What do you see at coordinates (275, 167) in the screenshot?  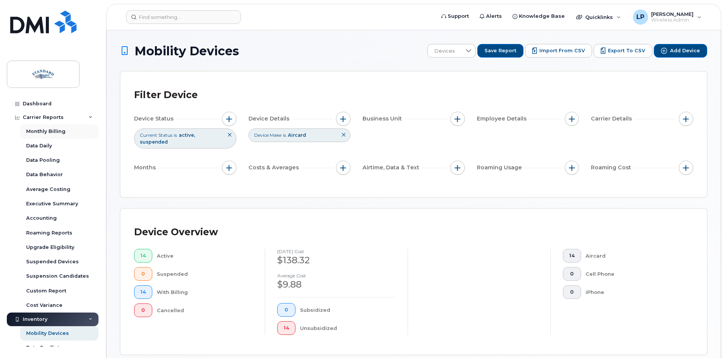 I see `span: Costs & Averages` at bounding box center [275, 167].